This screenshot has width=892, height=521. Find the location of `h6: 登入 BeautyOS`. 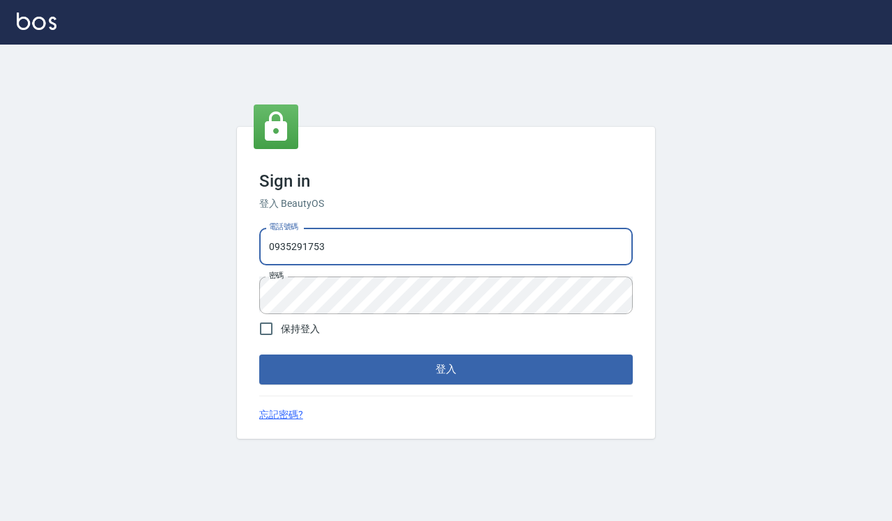

h6: 登入 BeautyOS is located at coordinates (446, 203).